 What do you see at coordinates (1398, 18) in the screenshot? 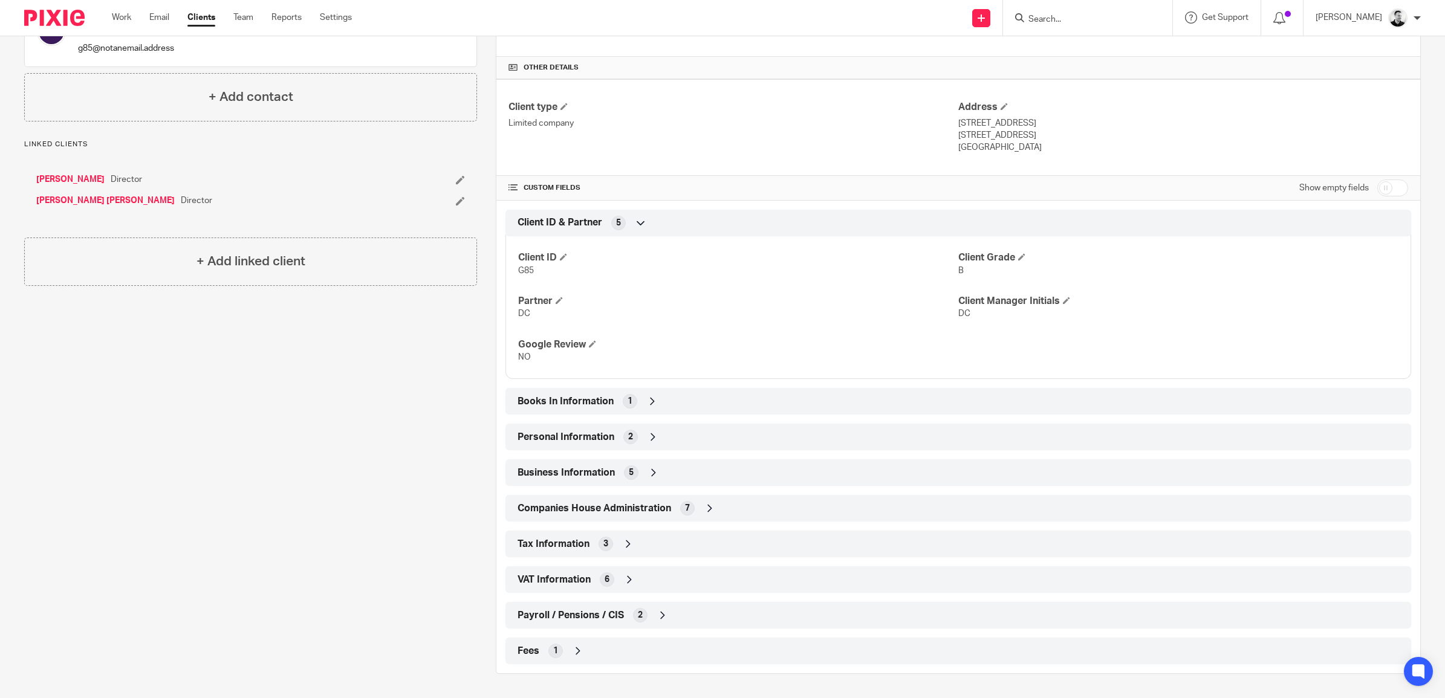
I see `img: Dave_2025.jpg` at bounding box center [1398, 18].